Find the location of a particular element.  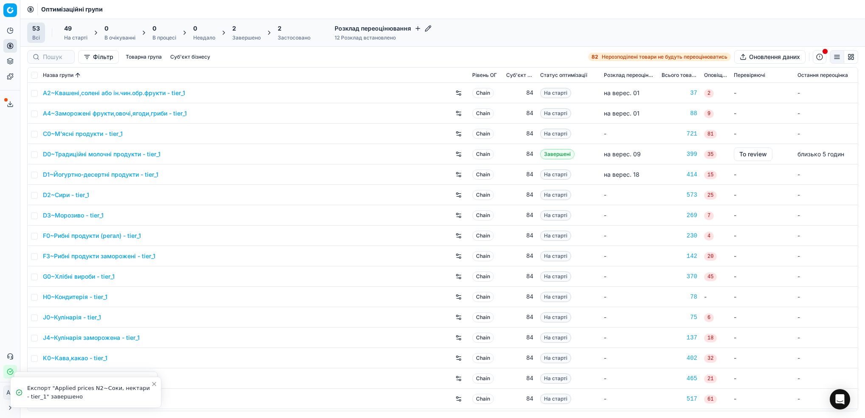

nav: breadcrumb is located at coordinates (72, 9).